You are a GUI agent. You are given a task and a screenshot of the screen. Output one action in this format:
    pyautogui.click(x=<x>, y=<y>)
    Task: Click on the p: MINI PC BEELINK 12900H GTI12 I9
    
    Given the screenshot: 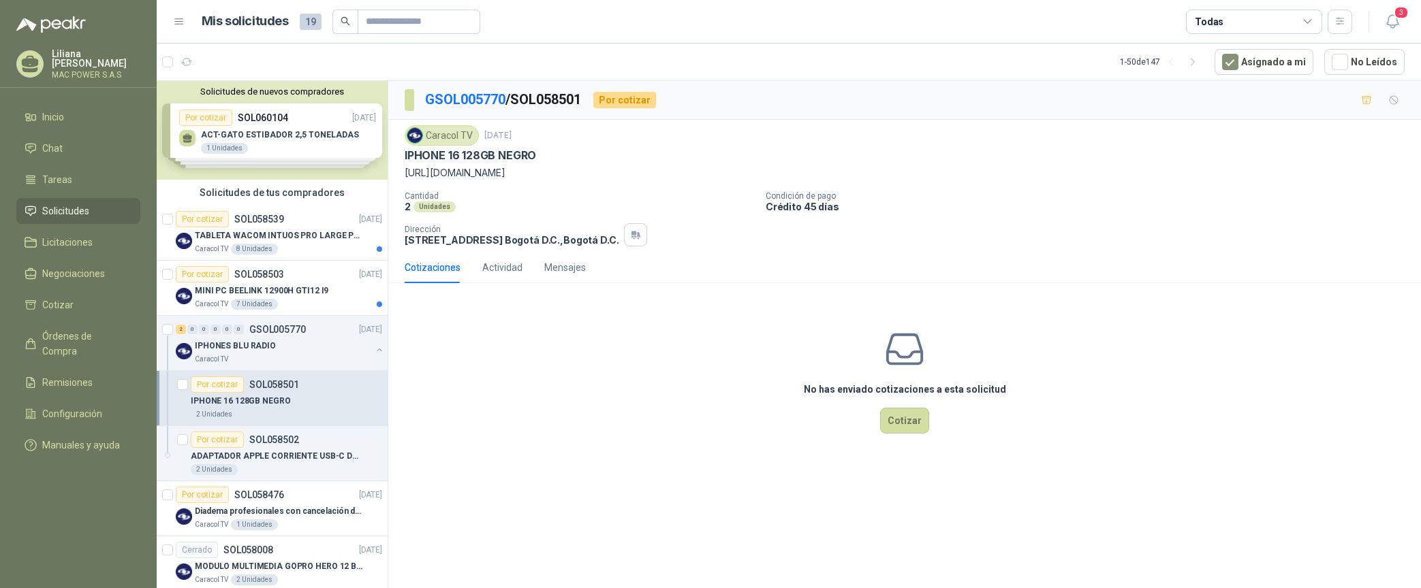 What is the action you would take?
    pyautogui.click(x=262, y=291)
    